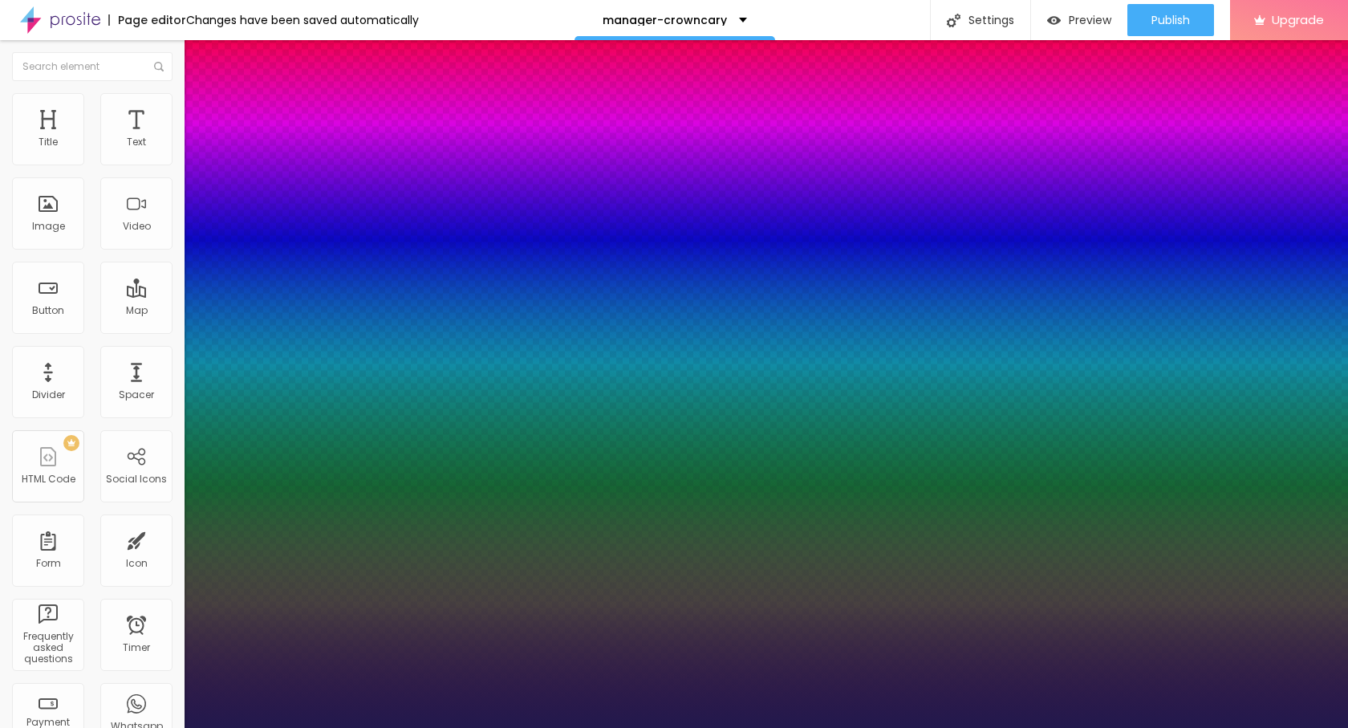 The height and width of the screenshot is (728, 1348). Describe the element at coordinates (1089, 20) in the screenshot. I see `span: Preview` at that location.